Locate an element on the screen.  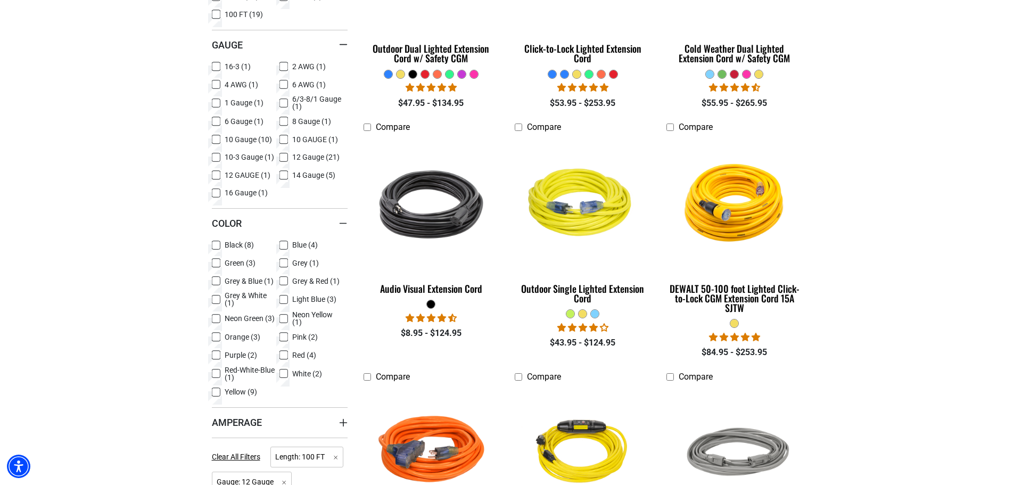
span: 16 Gauge (1) is located at coordinates (246, 193).